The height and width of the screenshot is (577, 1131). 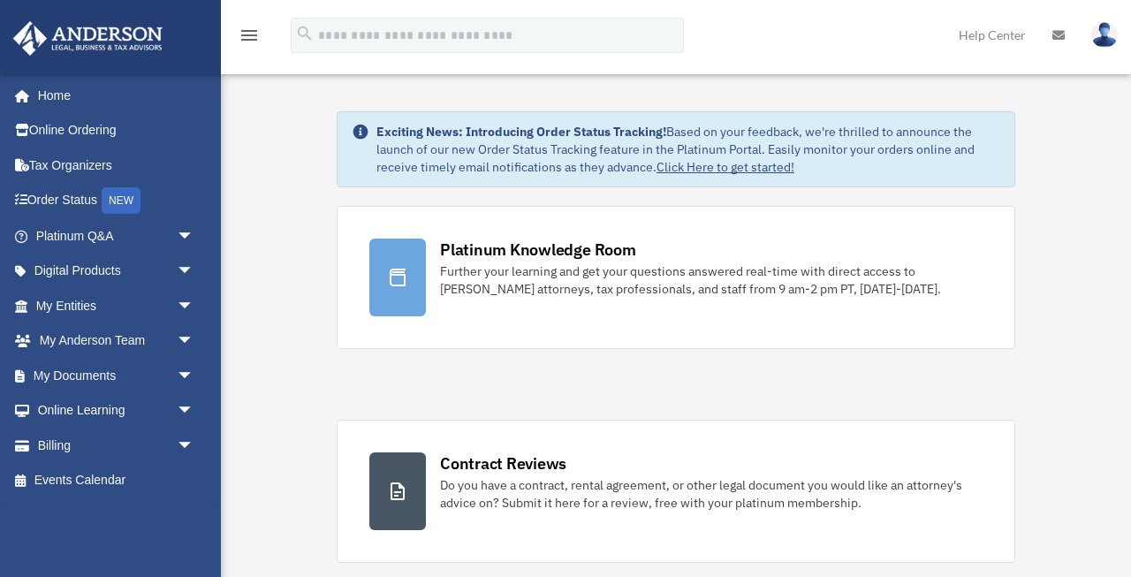 I want to click on i: search, so click(x=305, y=34).